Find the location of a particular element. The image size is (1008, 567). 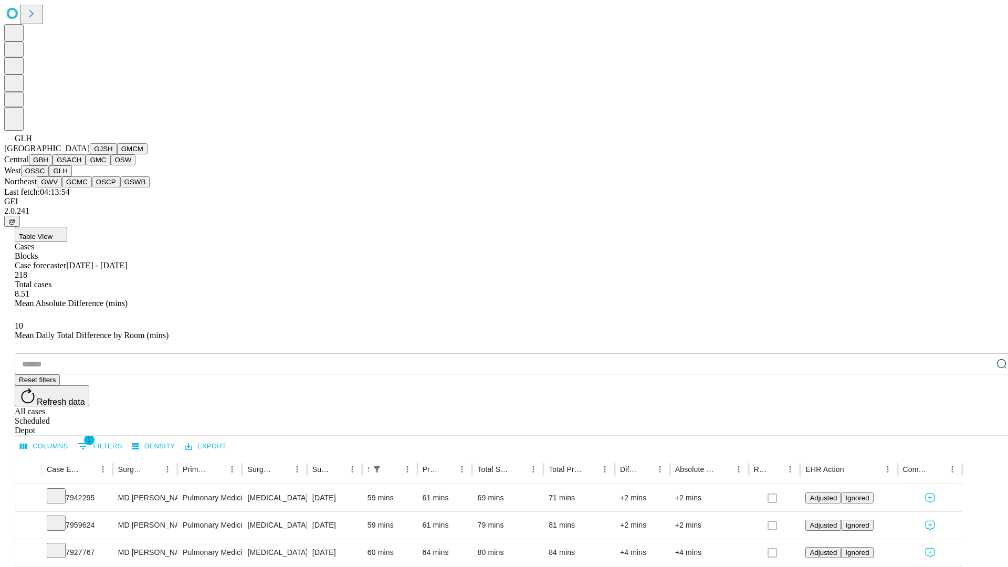

button: OSCP is located at coordinates (106, 182).